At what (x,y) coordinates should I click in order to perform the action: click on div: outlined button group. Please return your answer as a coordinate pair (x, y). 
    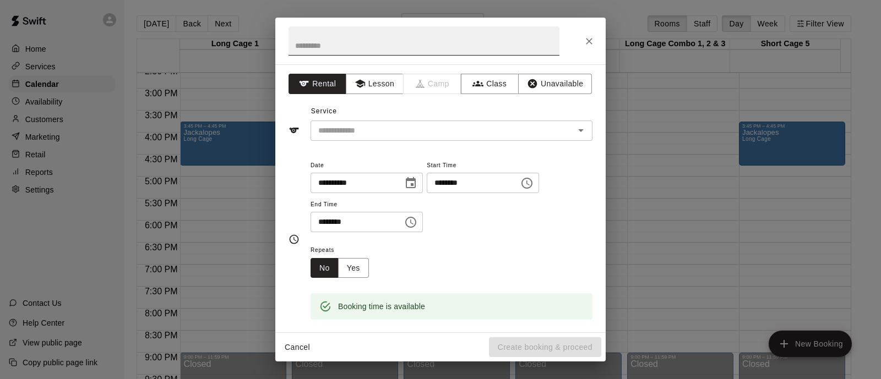
    Looking at the image, I should click on (340, 268).